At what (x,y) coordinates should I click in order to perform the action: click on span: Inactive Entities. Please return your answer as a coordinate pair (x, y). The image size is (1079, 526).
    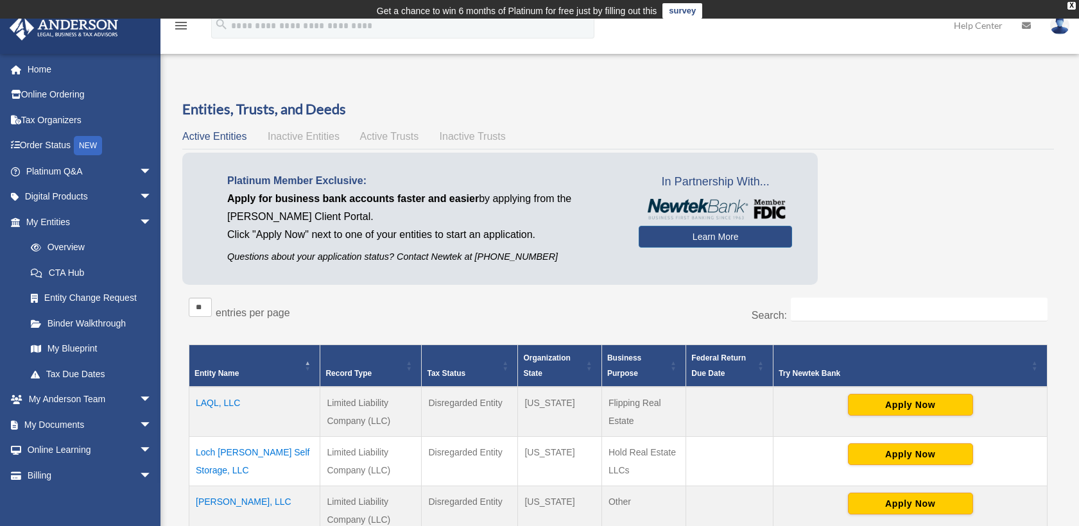
    Looking at the image, I should click on (304, 136).